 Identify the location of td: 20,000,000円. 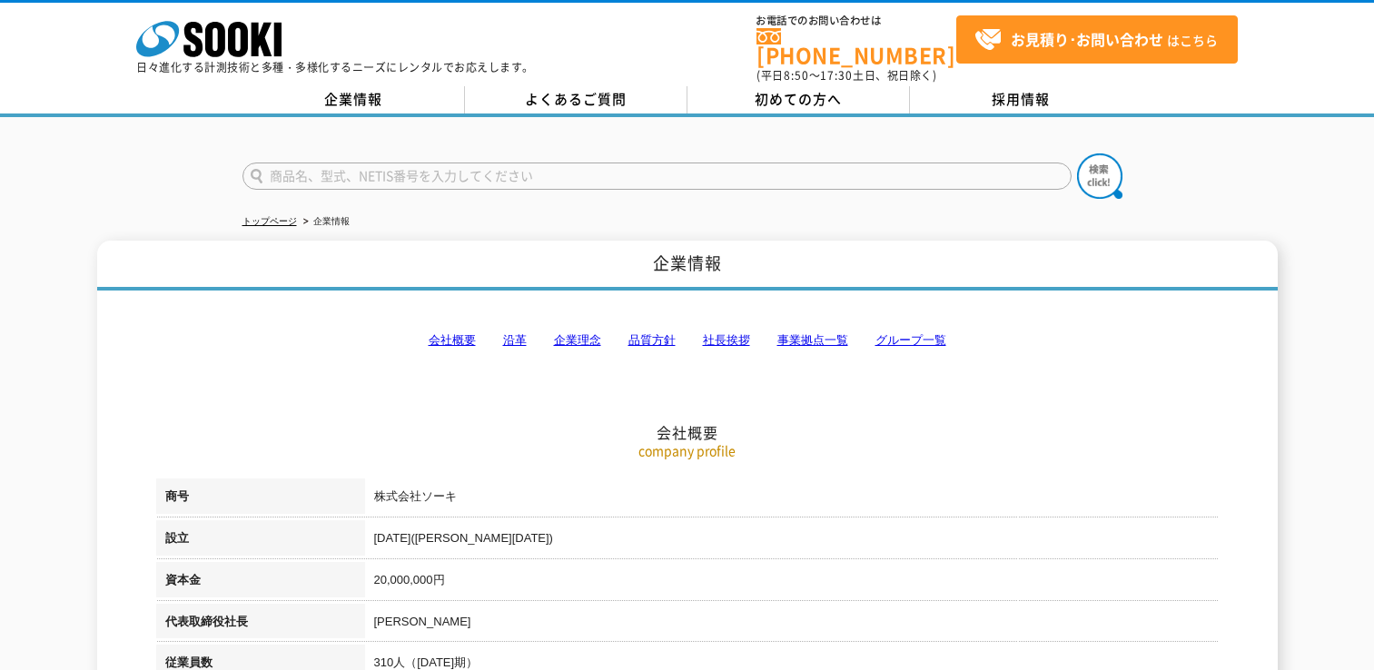
(792, 583).